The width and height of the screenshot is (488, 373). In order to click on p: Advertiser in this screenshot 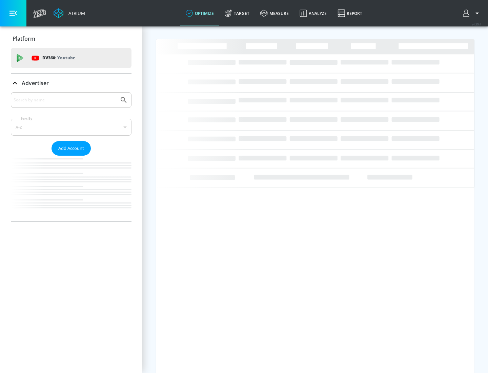, I will do `click(35, 83)`.